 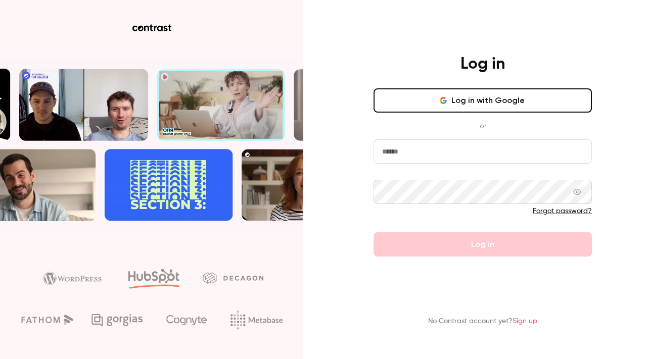 What do you see at coordinates (233, 278) in the screenshot?
I see `img: decagon` at bounding box center [233, 278].